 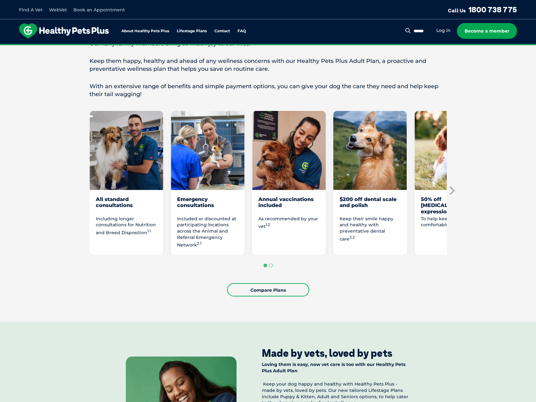 What do you see at coordinates (370, 229) in the screenshot?
I see `p: Keep their smile happy and healthy with preventative dental care` at bounding box center [370, 229].